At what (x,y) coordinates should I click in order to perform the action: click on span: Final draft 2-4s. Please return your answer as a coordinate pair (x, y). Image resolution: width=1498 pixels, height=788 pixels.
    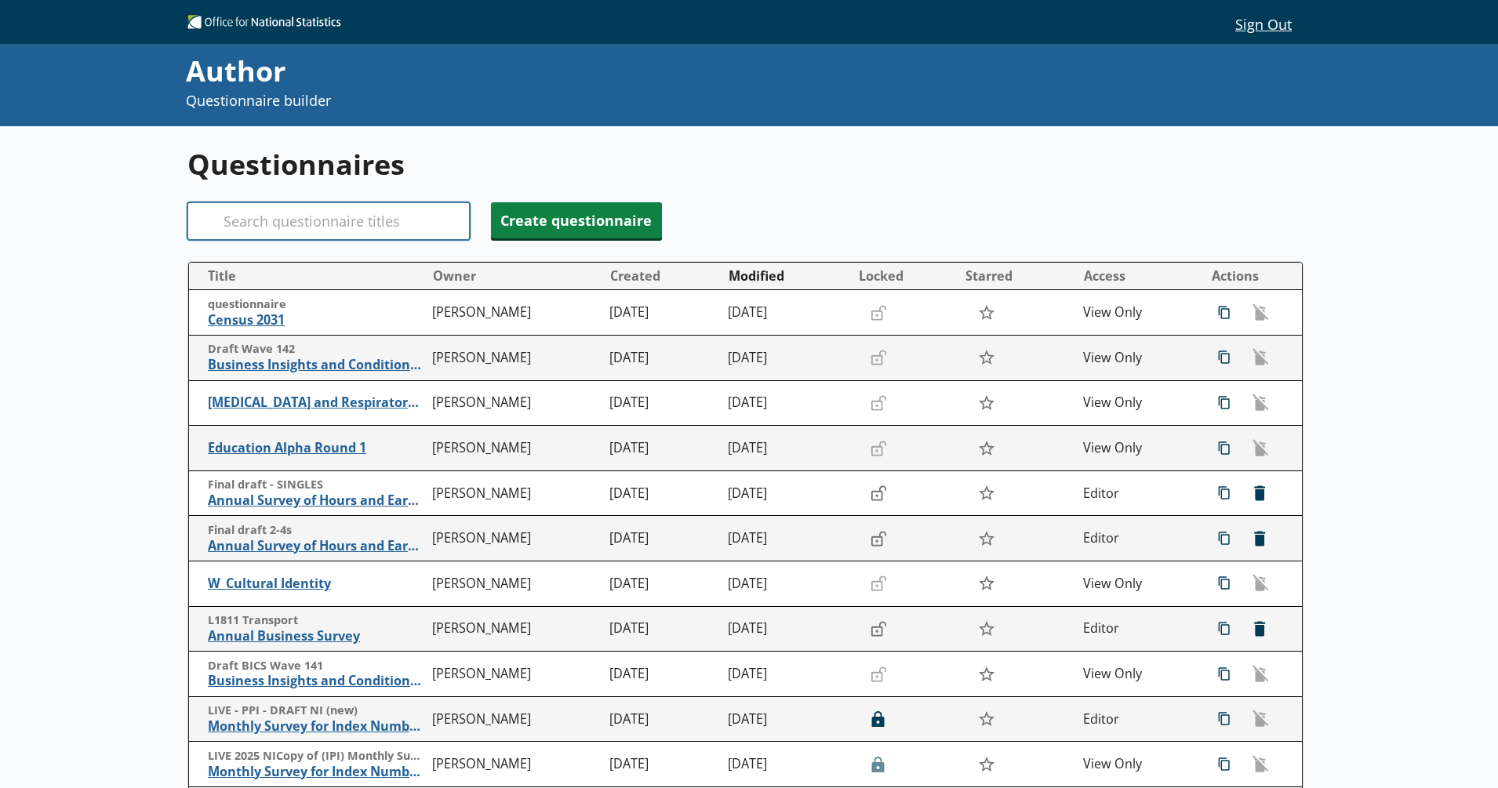
    Looking at the image, I should click on (316, 530).